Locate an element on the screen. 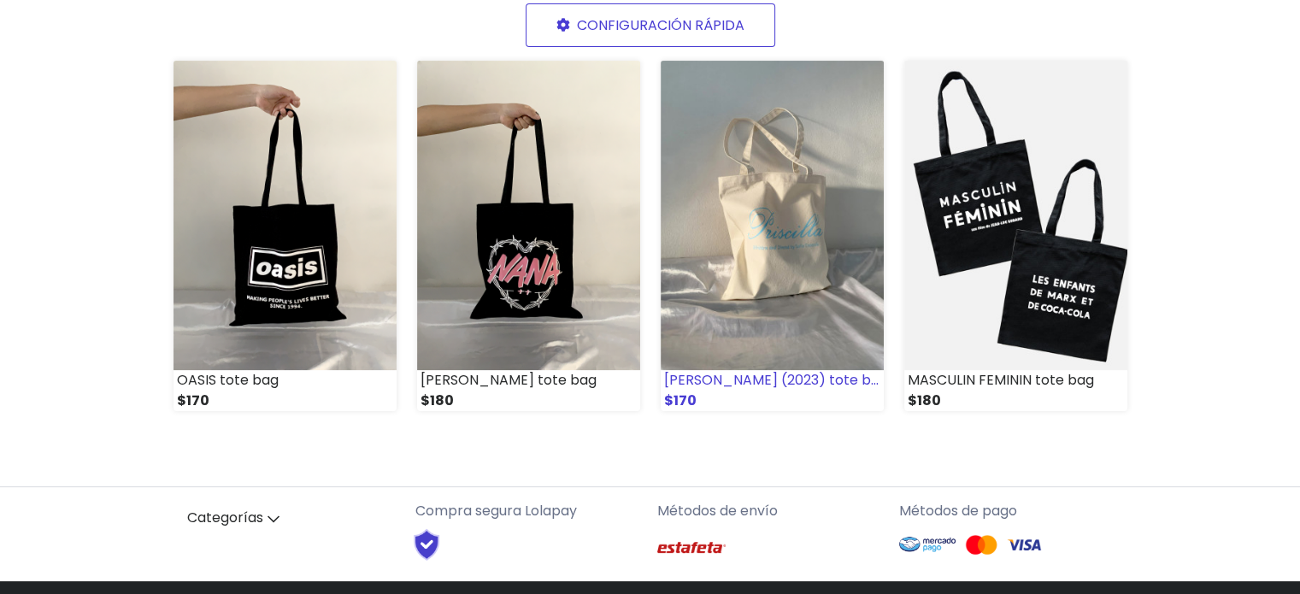 The image size is (1300, 594). div: OASIS tote bag is located at coordinates (285, 380).